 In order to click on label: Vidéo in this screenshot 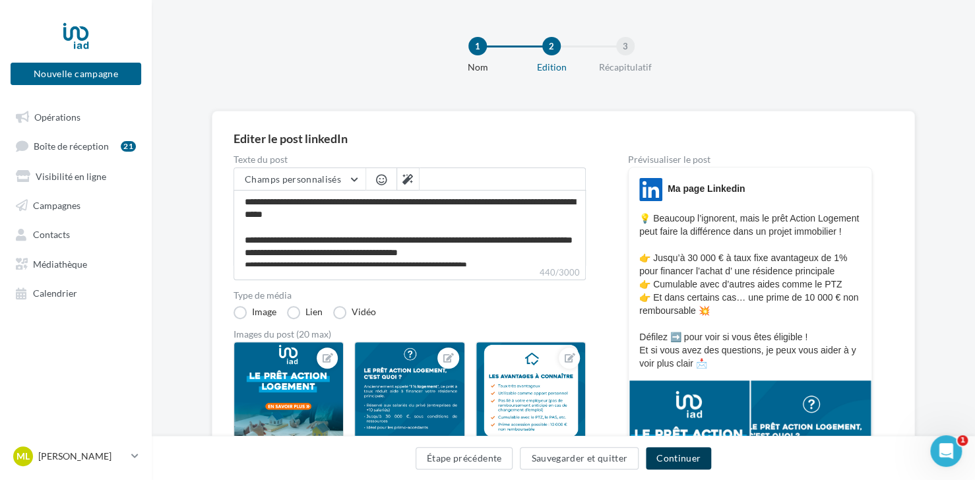, I will do `click(354, 313)`.